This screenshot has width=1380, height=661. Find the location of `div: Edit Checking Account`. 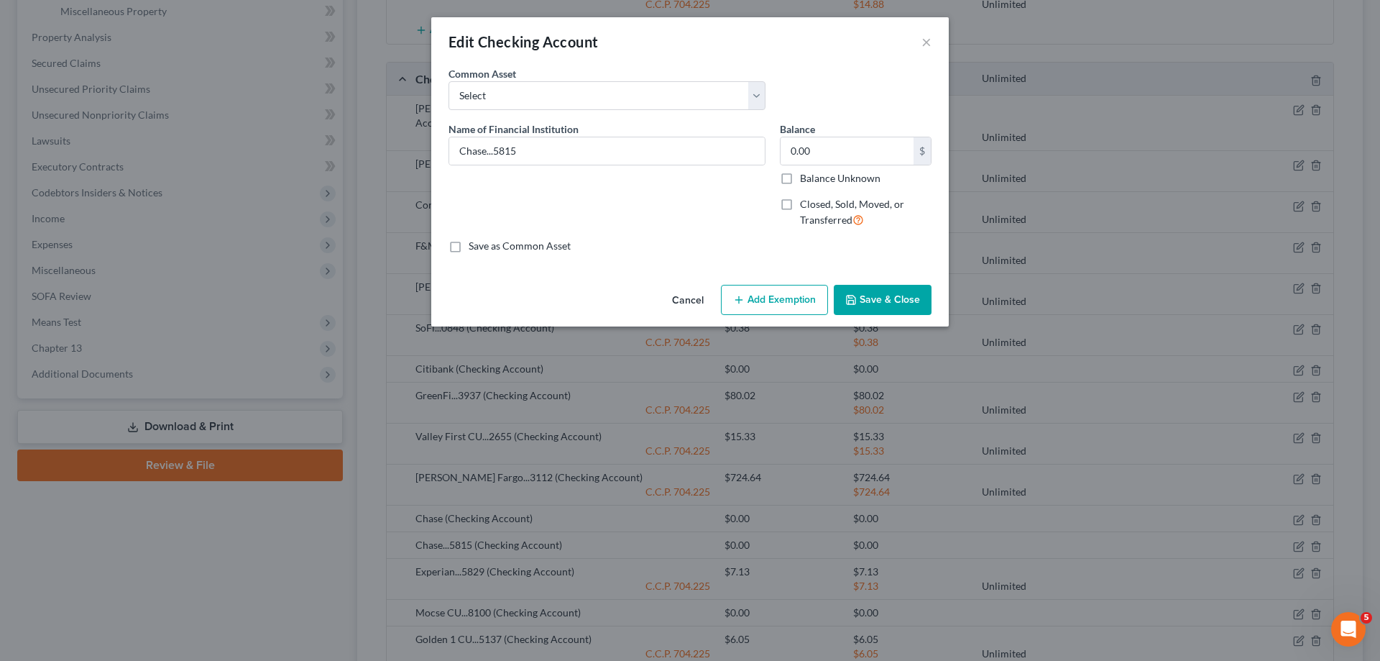

div: Edit Checking Account is located at coordinates (523, 42).